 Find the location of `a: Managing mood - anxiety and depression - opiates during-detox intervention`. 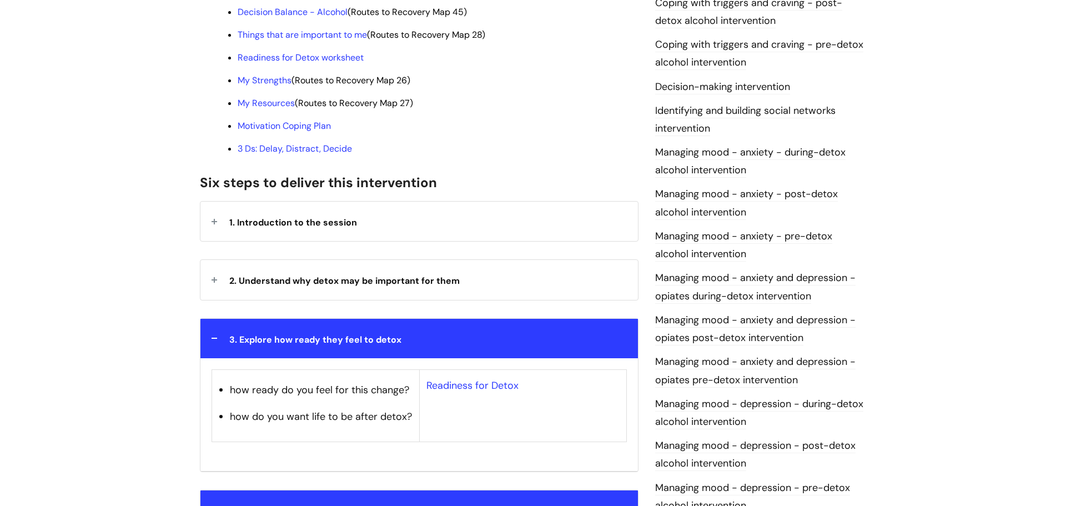

a: Managing mood - anxiety and depression - opiates during-detox intervention is located at coordinates (755, 287).